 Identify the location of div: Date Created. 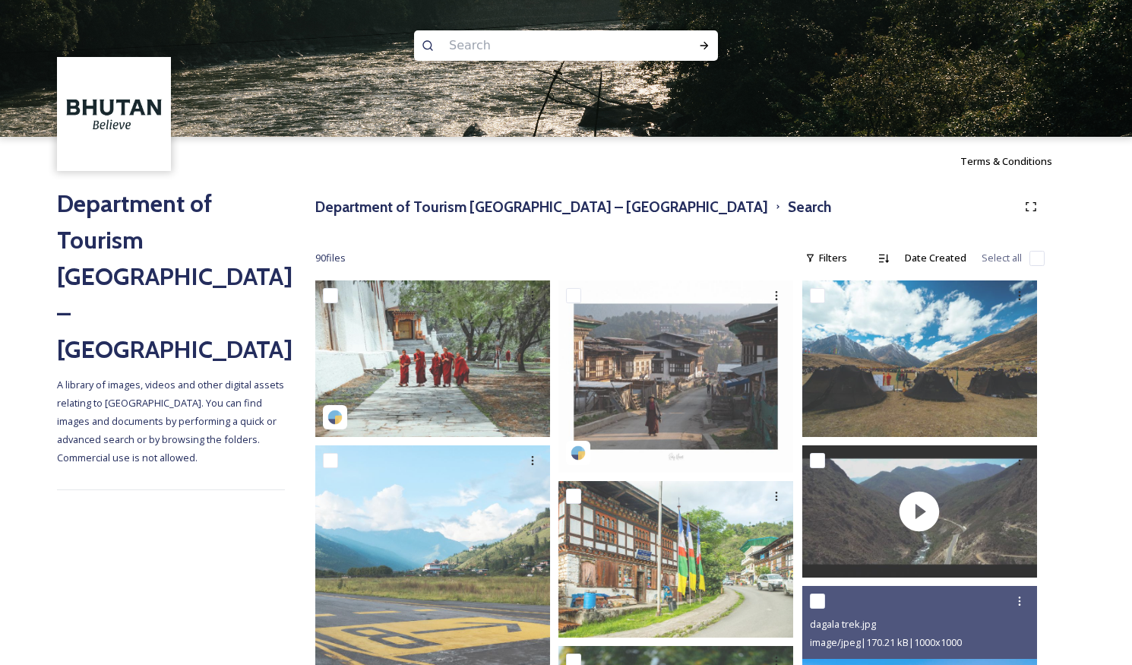
(935, 258).